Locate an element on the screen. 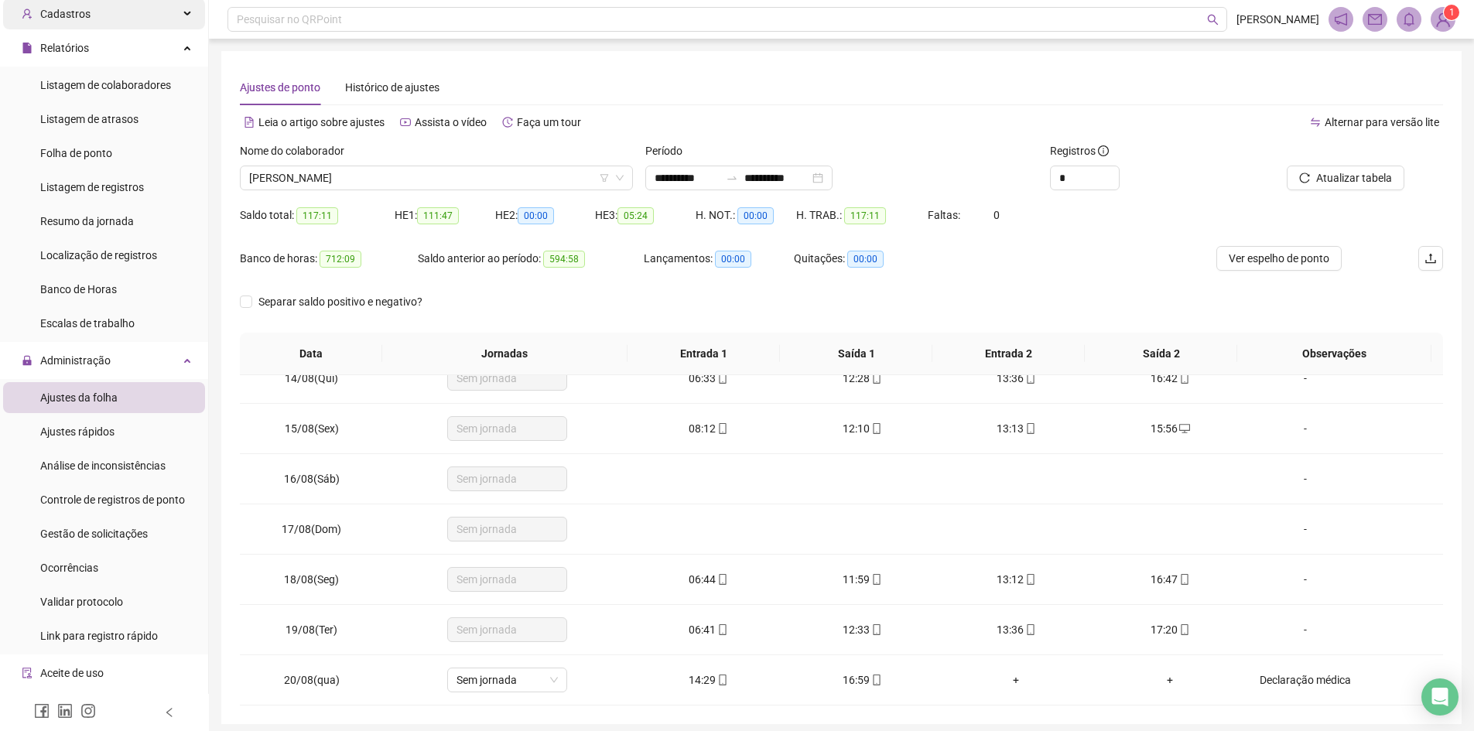 The width and height of the screenshot is (1474, 731). span: Ocorrências is located at coordinates (69, 568).